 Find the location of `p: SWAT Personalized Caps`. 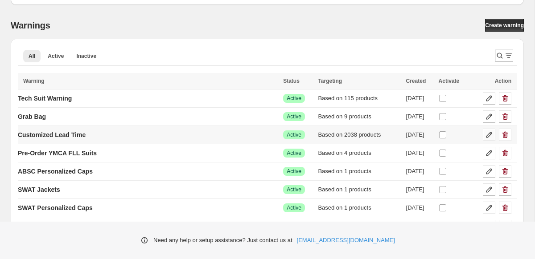

p: SWAT Personalized Caps is located at coordinates (55, 208).